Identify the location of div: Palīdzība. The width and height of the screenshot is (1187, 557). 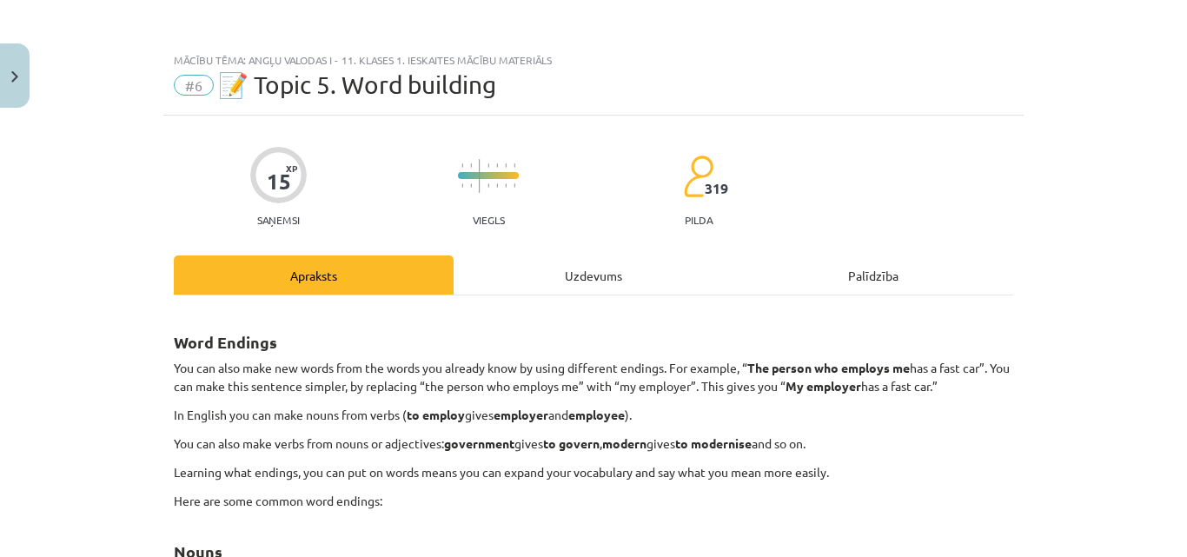
(873, 274).